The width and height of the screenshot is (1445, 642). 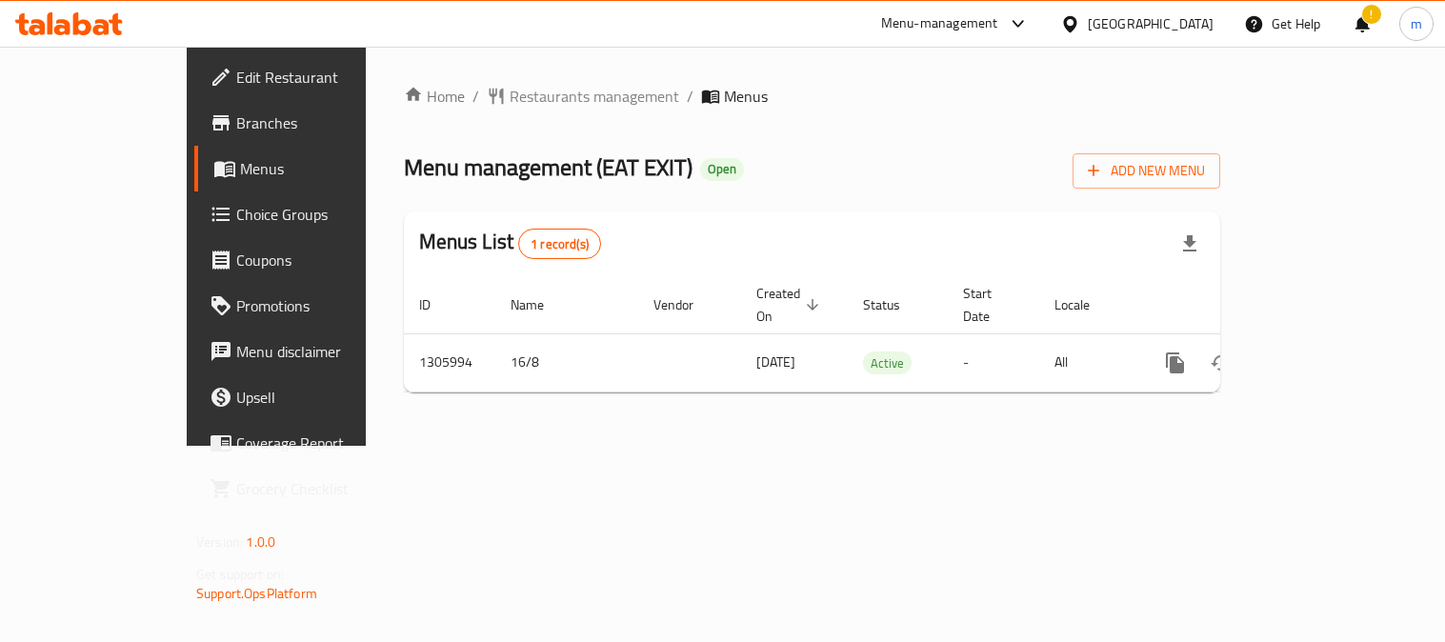 I want to click on nav: breadcrumb, so click(x=811, y=96).